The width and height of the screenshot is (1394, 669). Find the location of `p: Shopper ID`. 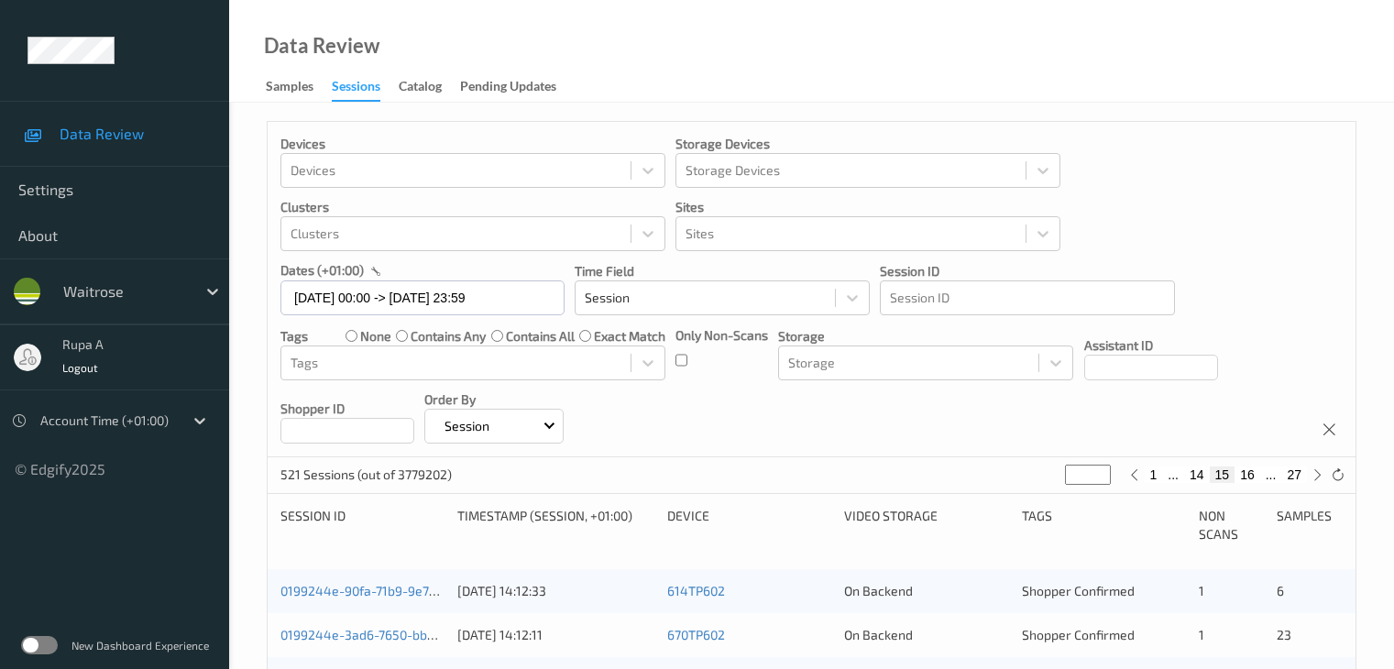

p: Shopper ID is located at coordinates (347, 409).